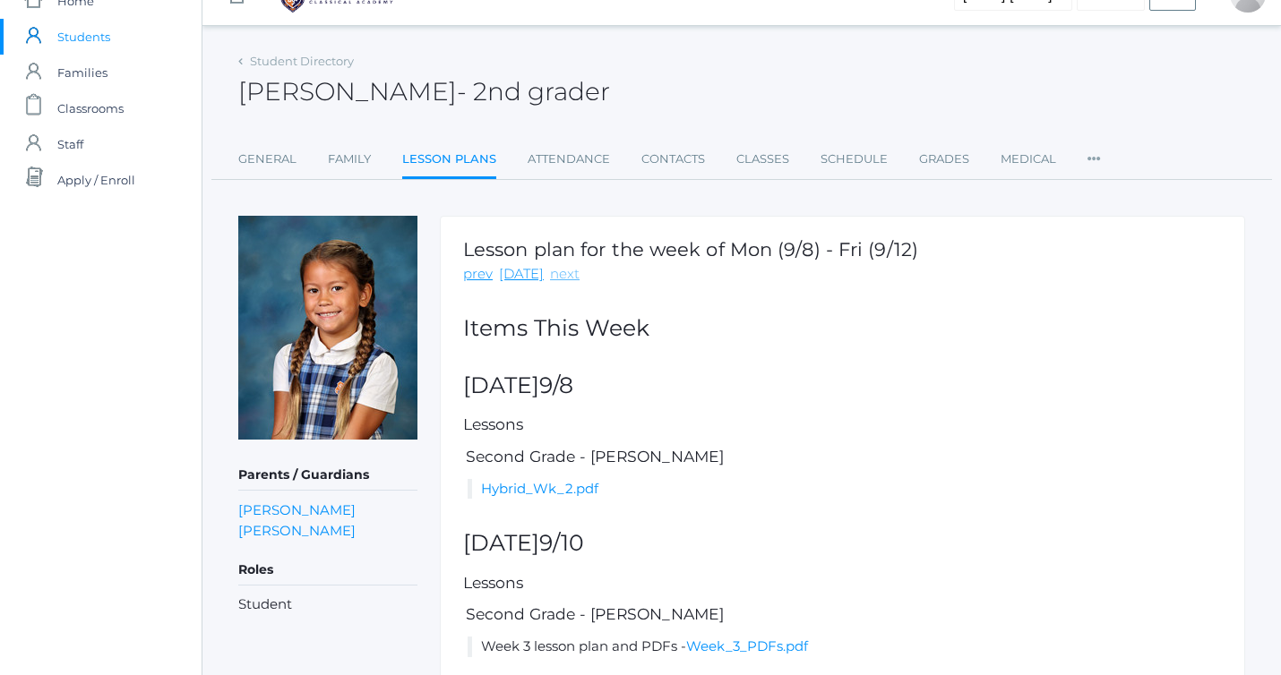 The image size is (1281, 675). Describe the element at coordinates (349, 159) in the screenshot. I see `a: Family` at that location.